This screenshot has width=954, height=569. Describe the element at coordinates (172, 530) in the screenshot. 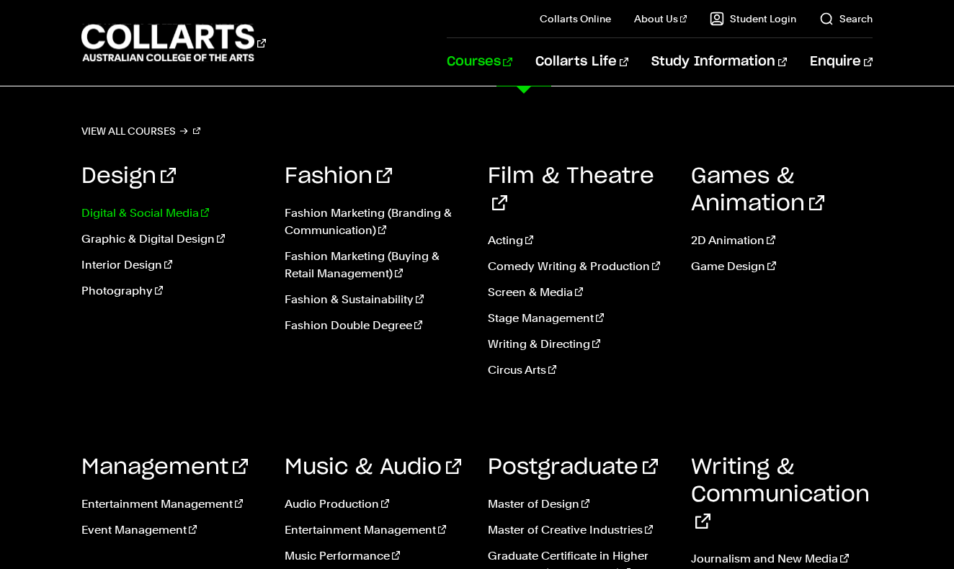

I see `a: Event Management` at that location.